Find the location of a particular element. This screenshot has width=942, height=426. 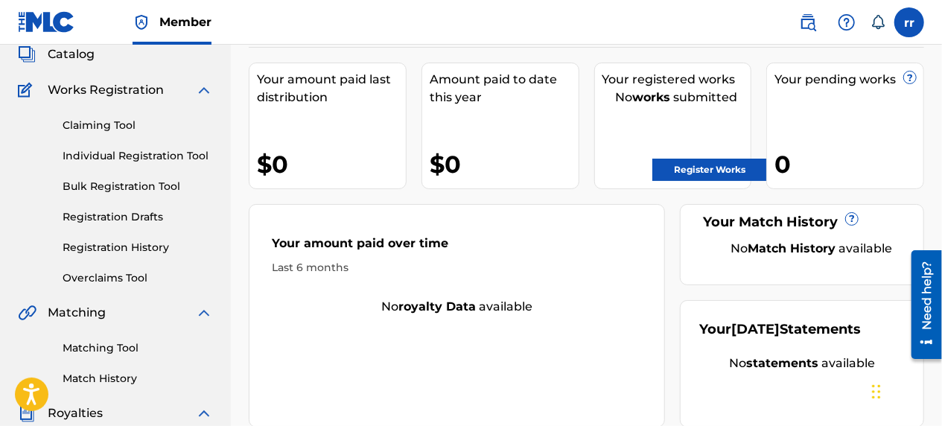

img: MLC Logo is located at coordinates (46, 22).